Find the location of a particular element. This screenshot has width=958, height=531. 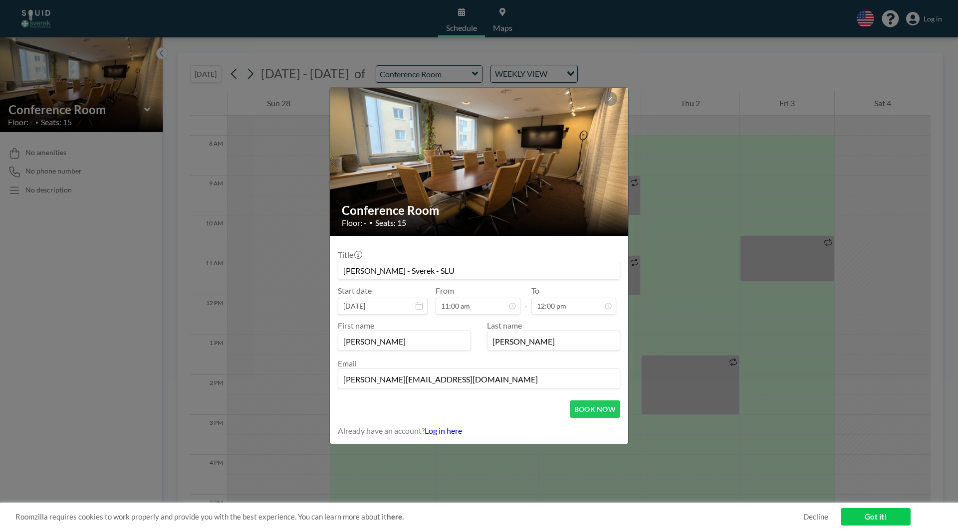

a: Log in here is located at coordinates (443, 431).